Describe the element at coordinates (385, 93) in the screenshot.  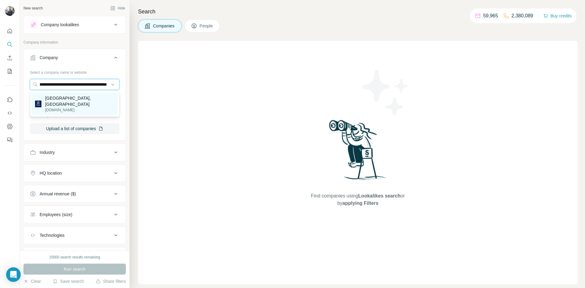
I see `img: Surfe Illustration - Stars` at that location.